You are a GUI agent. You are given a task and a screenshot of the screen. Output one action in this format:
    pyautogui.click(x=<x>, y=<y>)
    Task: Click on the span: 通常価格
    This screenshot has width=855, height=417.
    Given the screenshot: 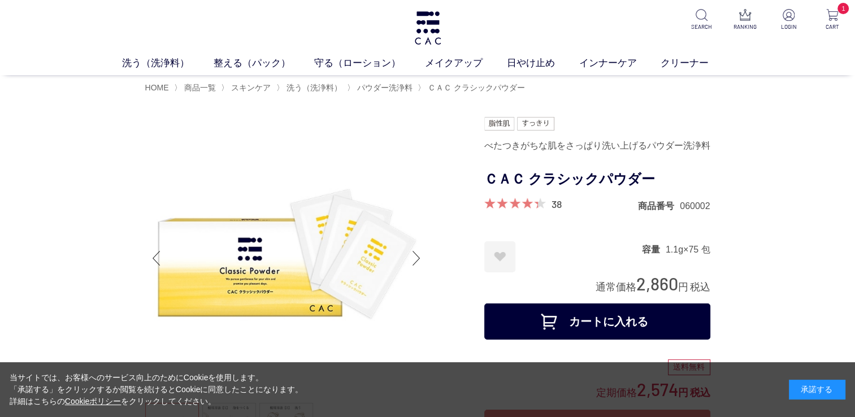 What is the action you would take?
    pyautogui.click(x=616, y=287)
    